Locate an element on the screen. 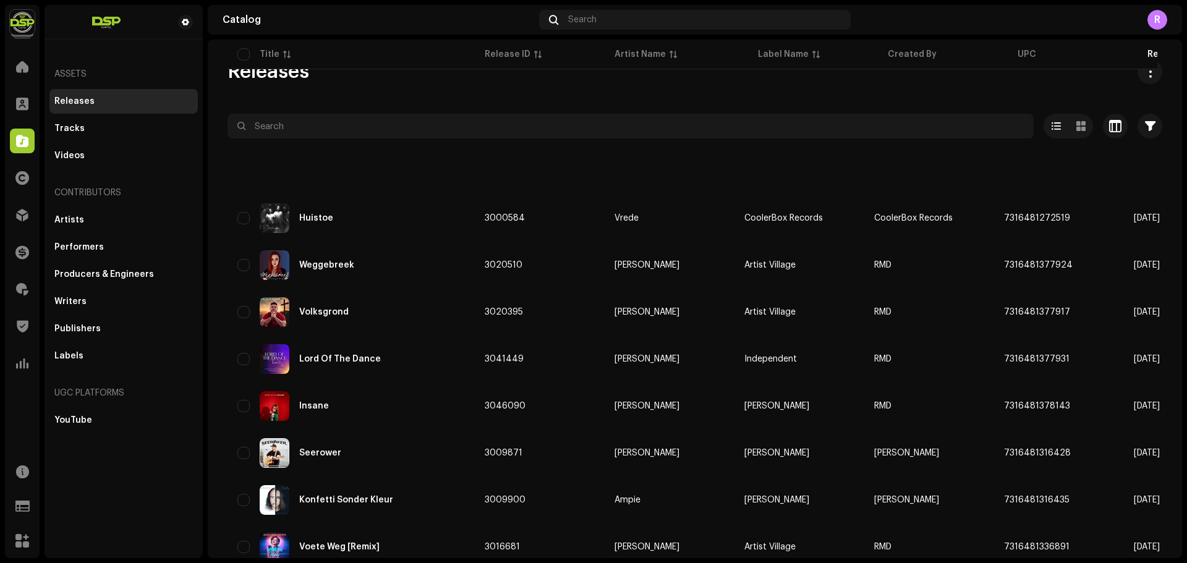 This screenshot has height=563, width=1187. span: 7316481378143 is located at coordinates (1036, 406).